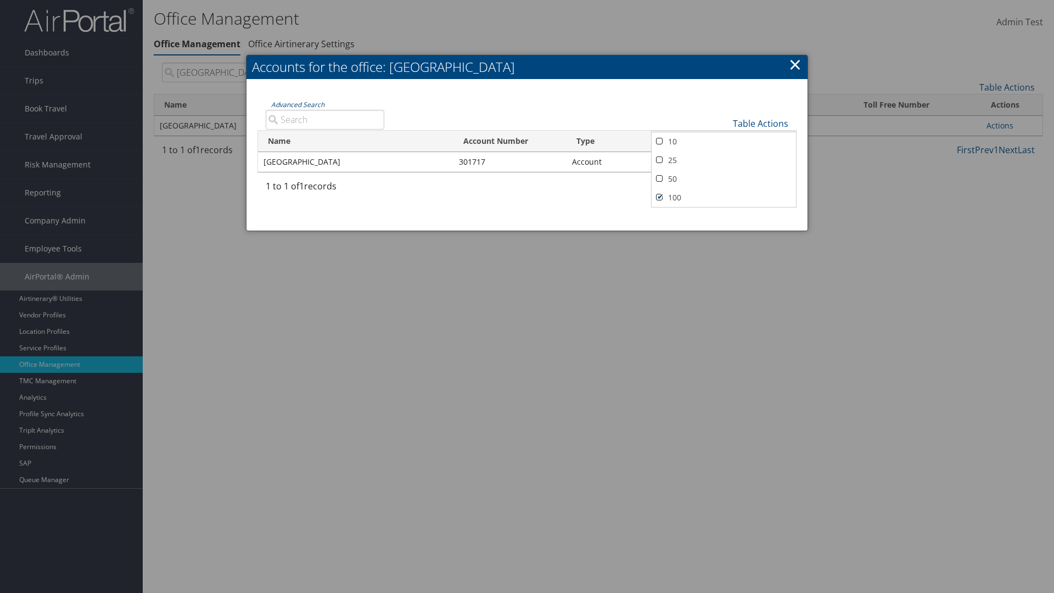 Image resolution: width=1054 pixels, height=593 pixels. What do you see at coordinates (325, 189) in the screenshot?
I see `div: 1 to 1 of records` at bounding box center [325, 189].